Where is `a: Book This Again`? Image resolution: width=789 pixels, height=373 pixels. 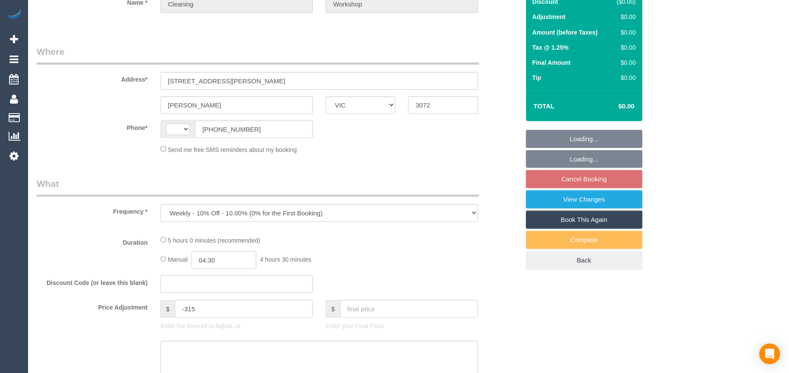 a: Book This Again is located at coordinates (584, 220).